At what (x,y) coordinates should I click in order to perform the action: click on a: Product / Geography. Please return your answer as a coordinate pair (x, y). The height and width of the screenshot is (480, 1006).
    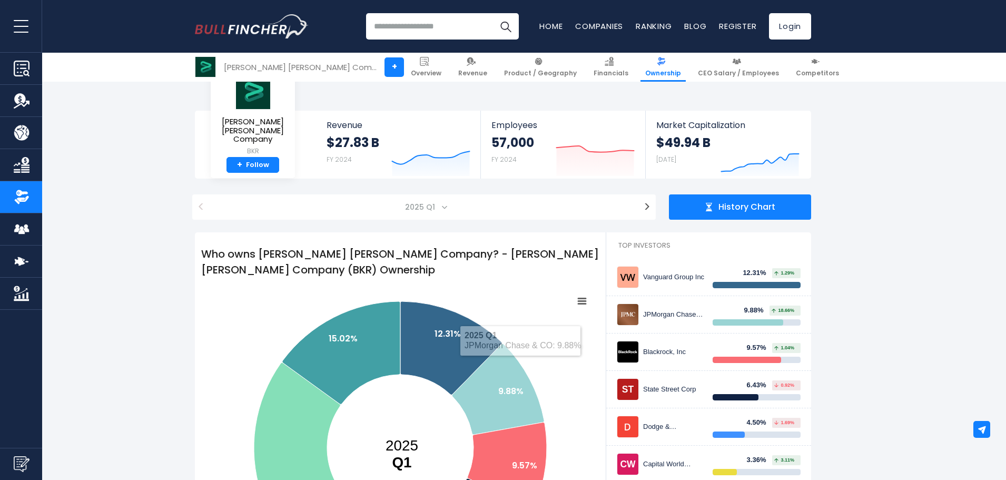
    Looking at the image, I should click on (540, 67).